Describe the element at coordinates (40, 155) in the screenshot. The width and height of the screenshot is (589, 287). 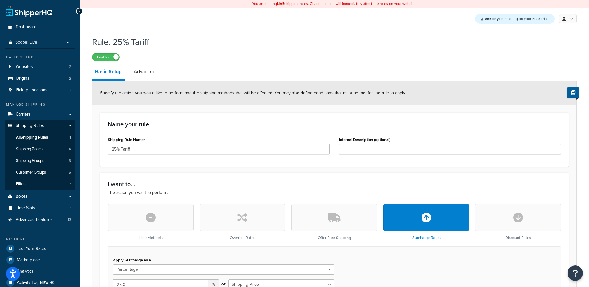
I see `li: Shipping Rules` at that location.